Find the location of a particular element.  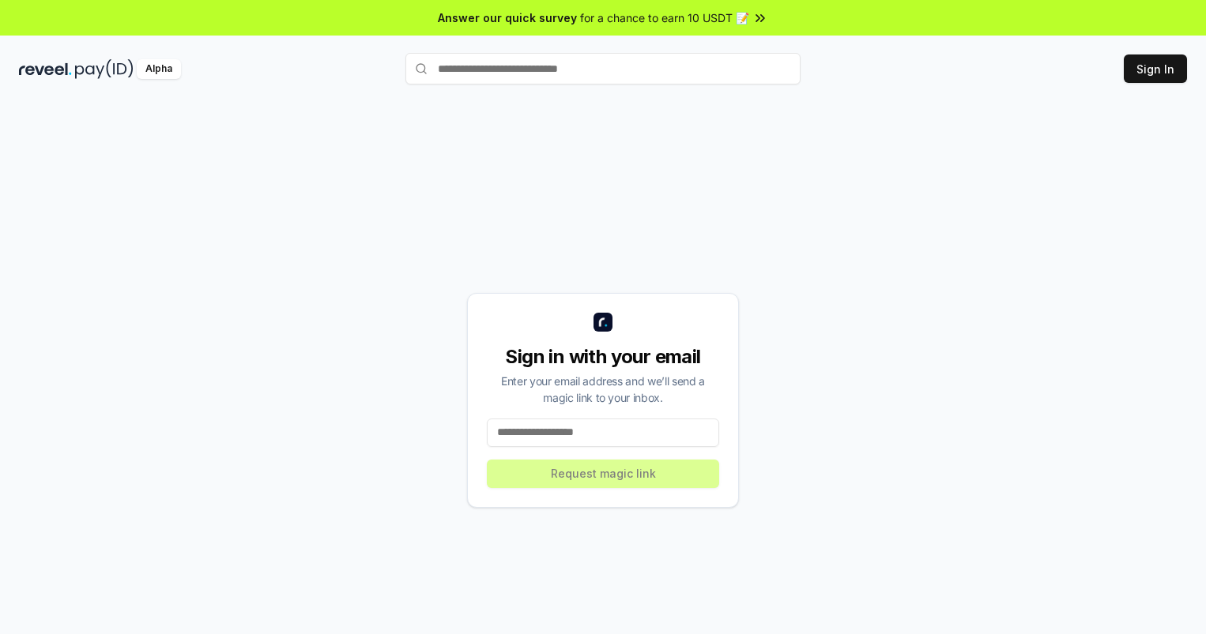

div: Sign in with your email is located at coordinates (603, 357).